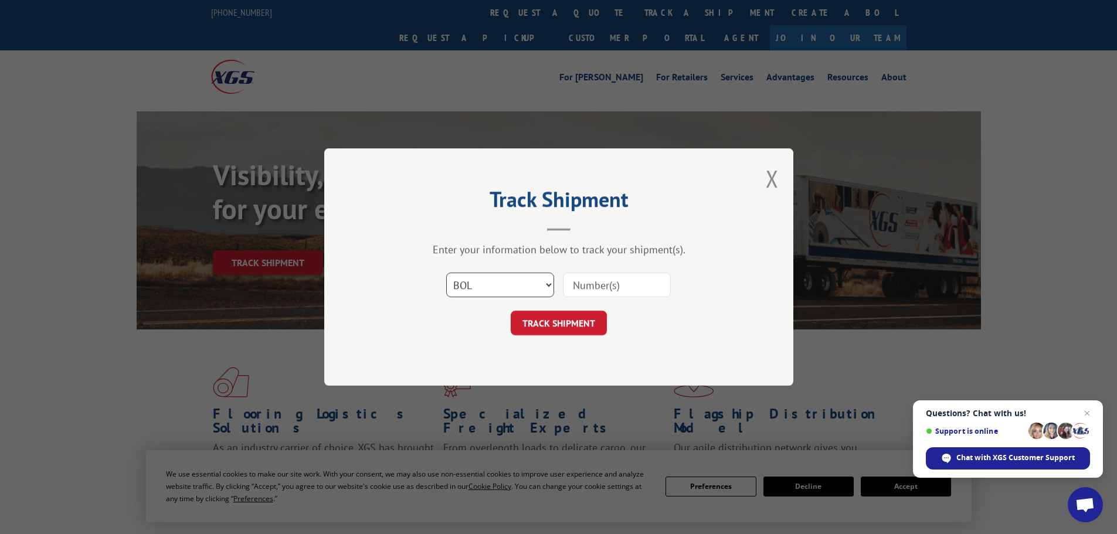 The width and height of the screenshot is (1117, 534). What do you see at coordinates (1008, 459) in the screenshot?
I see `div: Chat with XGS Customer Support` at bounding box center [1008, 459].